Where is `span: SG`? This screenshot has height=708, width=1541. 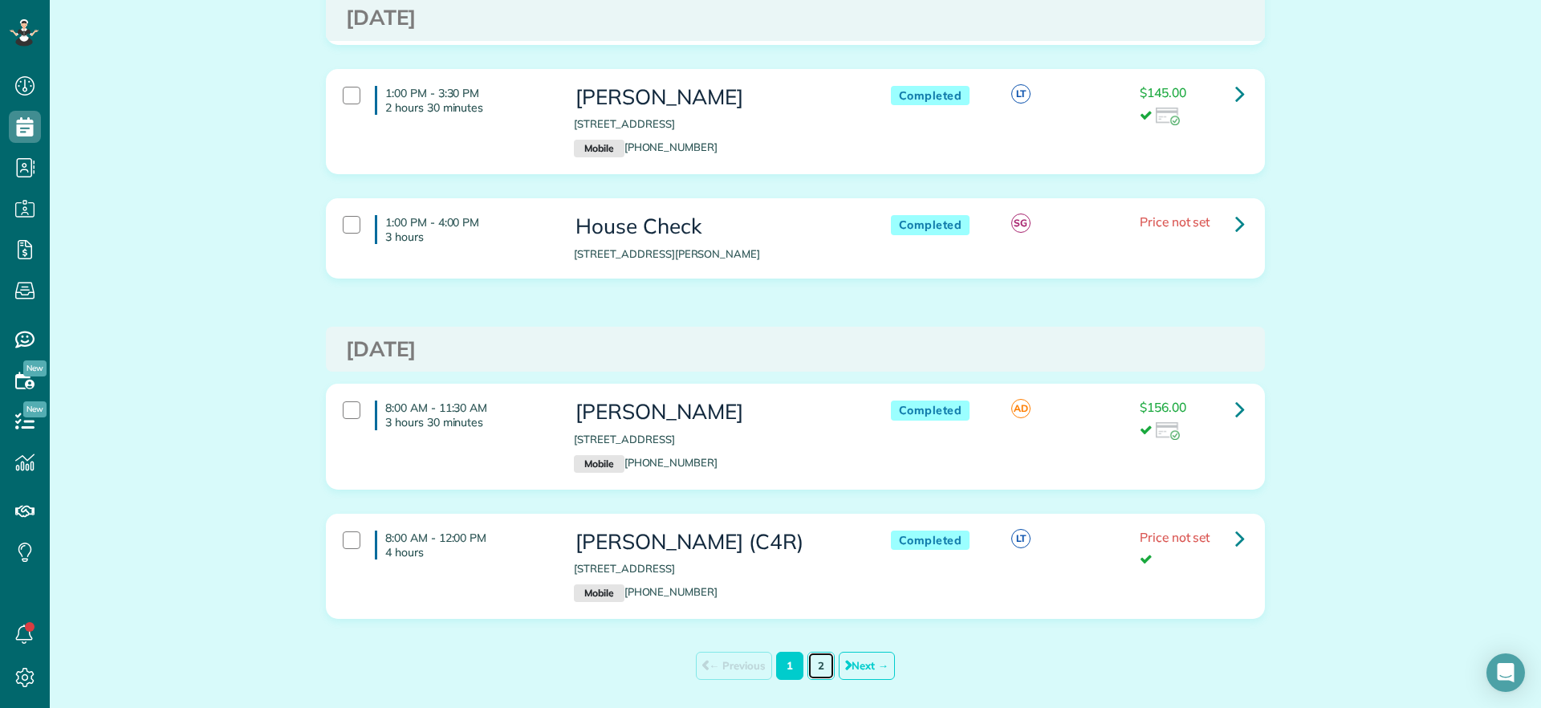 span: SG is located at coordinates (1021, 223).